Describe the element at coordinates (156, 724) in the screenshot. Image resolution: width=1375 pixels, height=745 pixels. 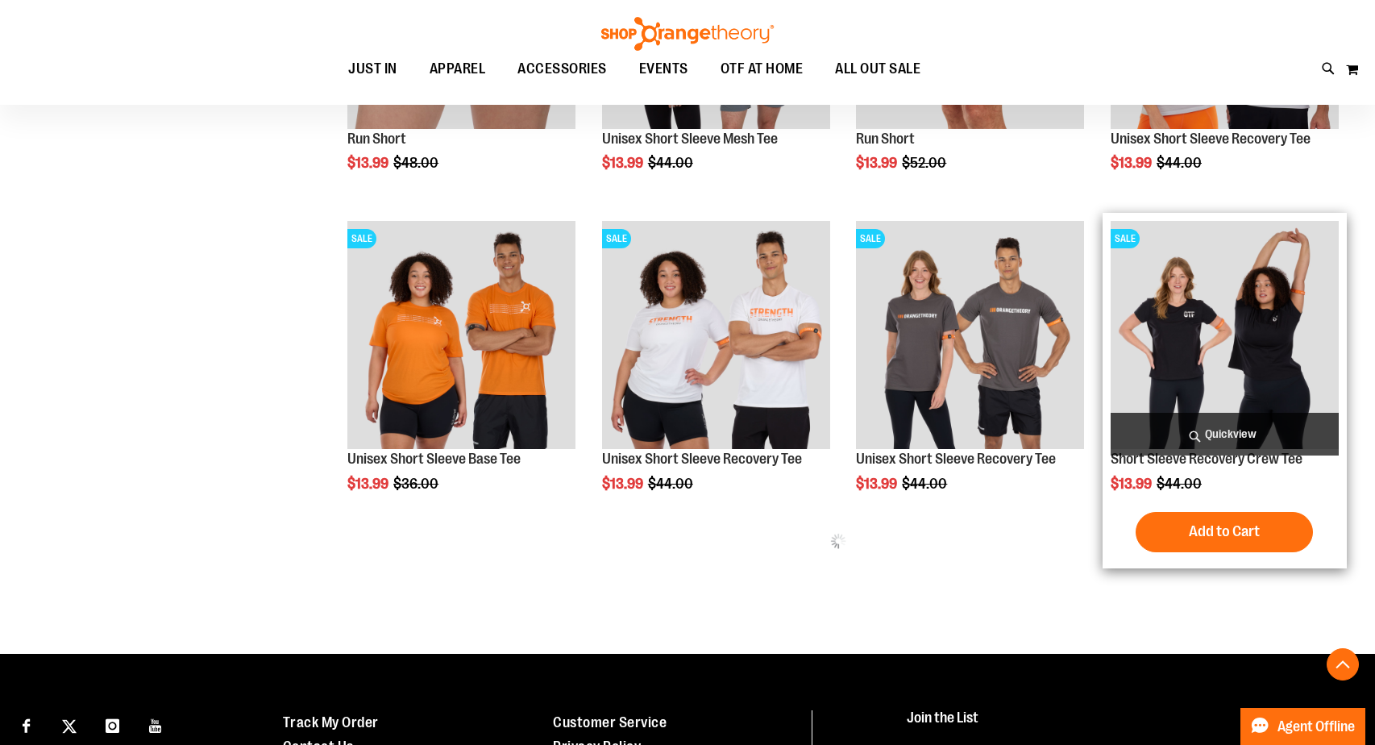
I see `a: Visit our Youtube page` at that location.